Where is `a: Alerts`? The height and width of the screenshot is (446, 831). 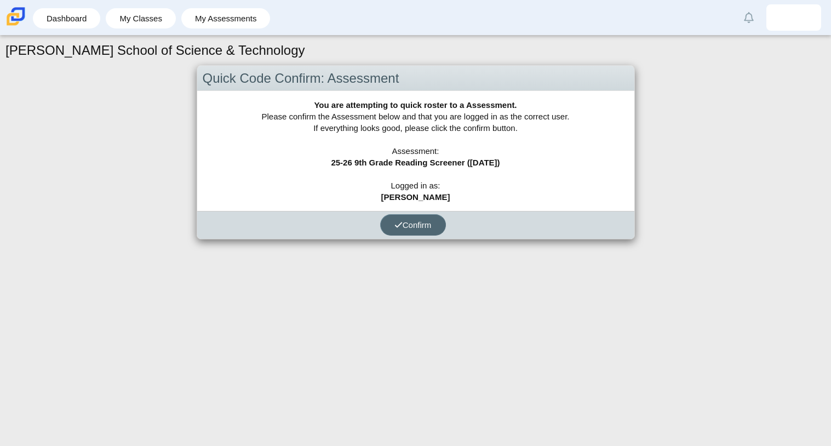 a: Alerts is located at coordinates (749, 18).